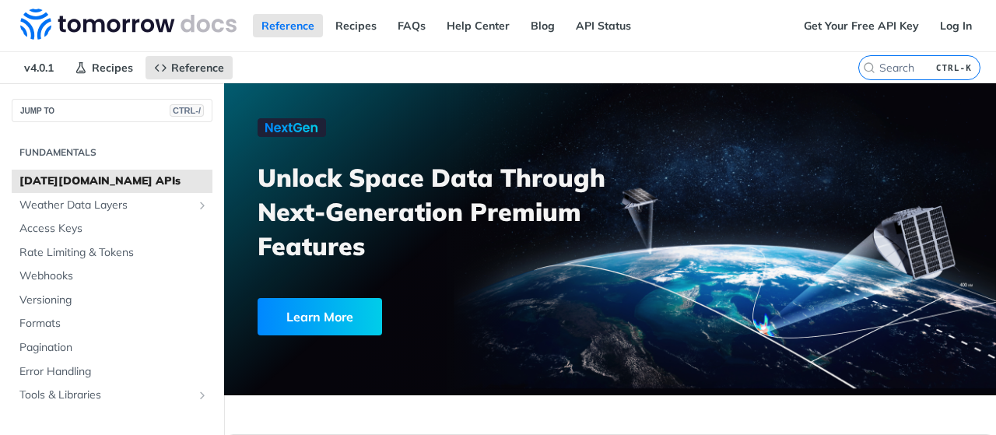 Image resolution: width=996 pixels, height=435 pixels. What do you see at coordinates (187, 111) in the screenshot?
I see `span: CTRL-/` at bounding box center [187, 111].